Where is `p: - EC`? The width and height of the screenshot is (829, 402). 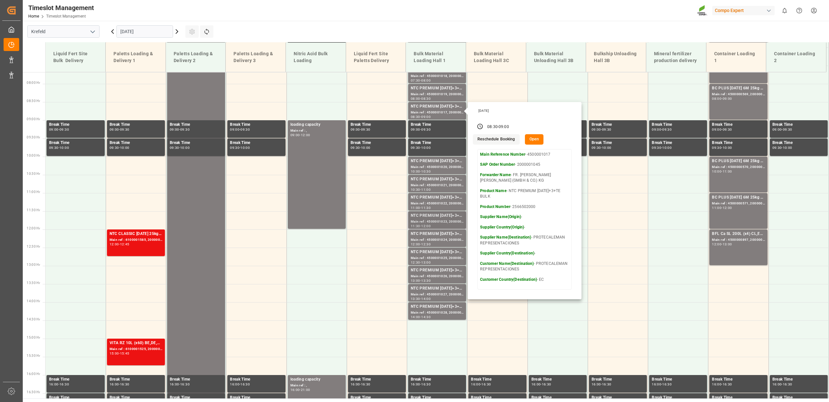 p: - EC is located at coordinates (525, 280).